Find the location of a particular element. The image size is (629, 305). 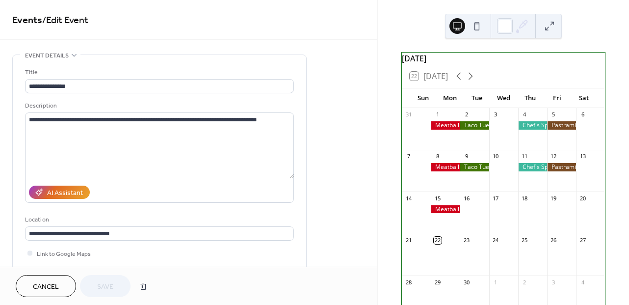

div: 5 is located at coordinates (554, 114).